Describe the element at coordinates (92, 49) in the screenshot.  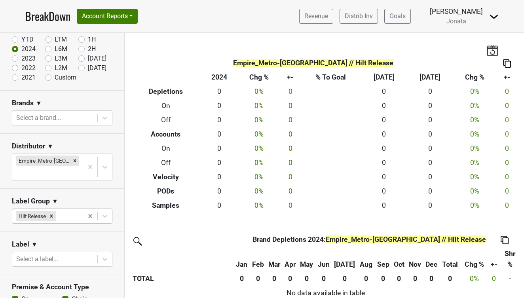
I see `label: 2H` at that location.